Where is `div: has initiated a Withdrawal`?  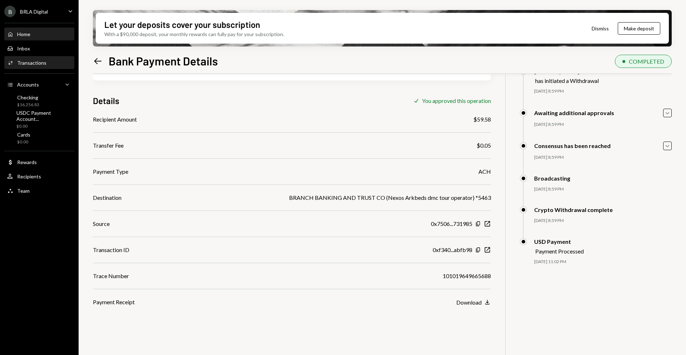
div: has initiated a Withdrawal is located at coordinates (567, 80).